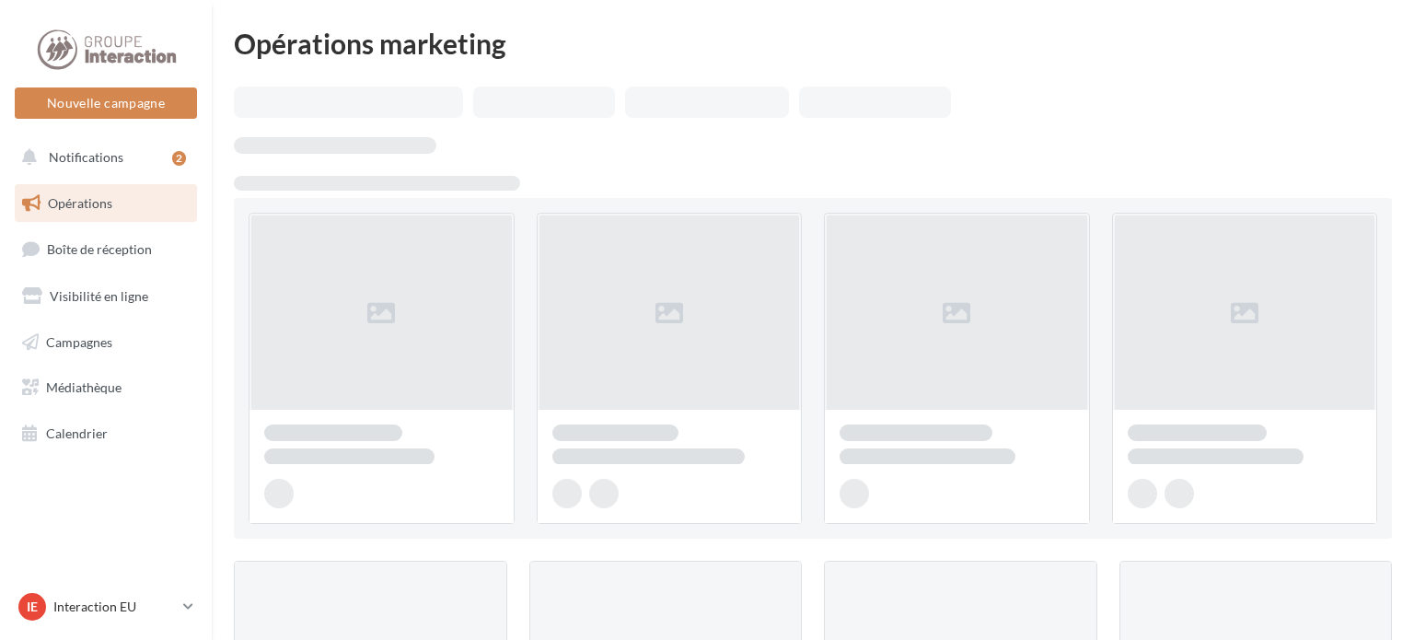 This screenshot has width=1414, height=640. I want to click on div: 2, so click(179, 158).